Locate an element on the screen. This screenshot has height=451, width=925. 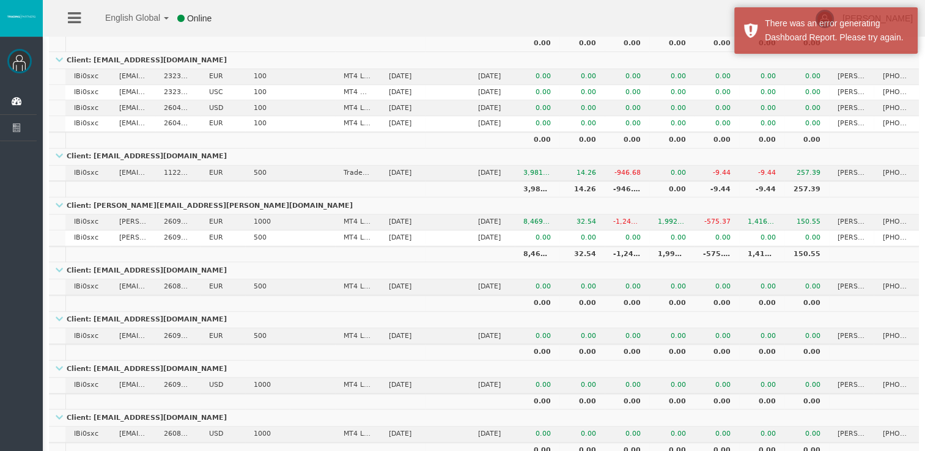
td: 23236267 is located at coordinates (177, 93).